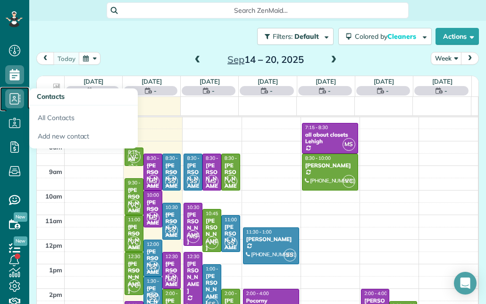 The height and width of the screenshot is (304, 486). Describe the element at coordinates (51, 96) in the screenshot. I see `span: Contacts` at that location.